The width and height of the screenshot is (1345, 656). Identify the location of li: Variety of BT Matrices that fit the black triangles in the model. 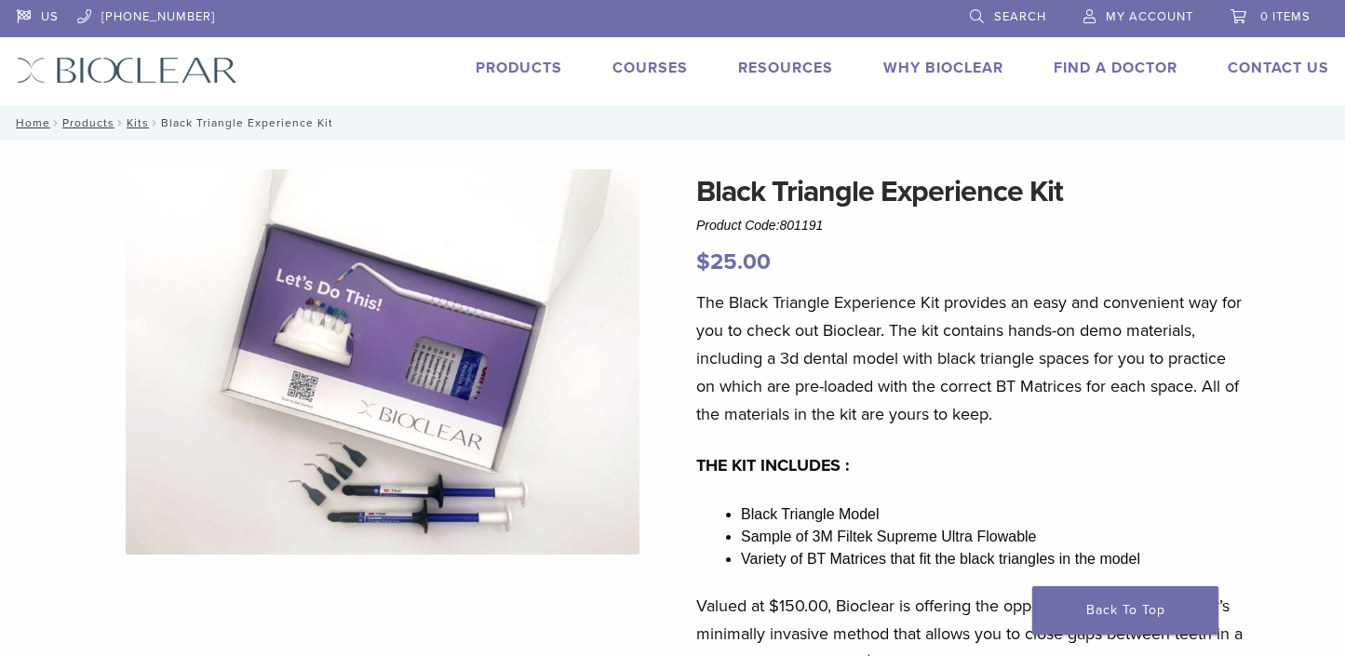
(993, 560).